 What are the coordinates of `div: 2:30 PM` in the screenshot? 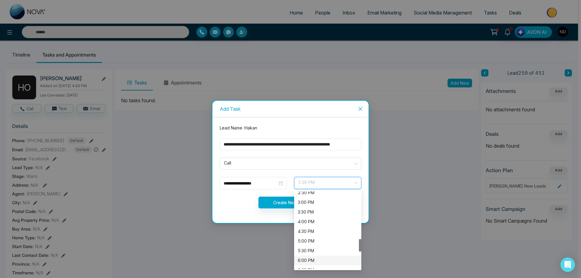 It's located at (328, 193).